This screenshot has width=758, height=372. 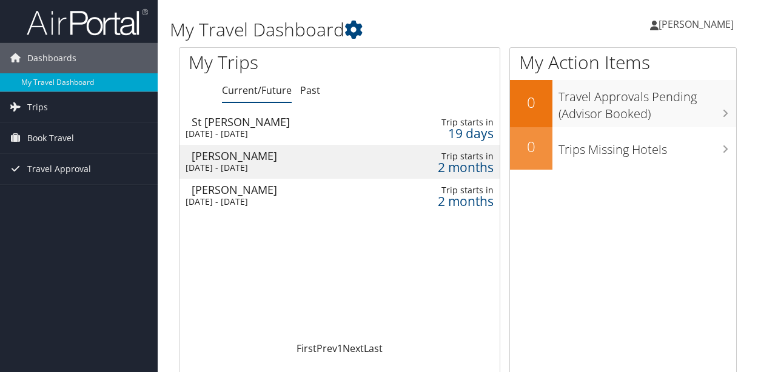 I want to click on h1: My Travel Dashboard, so click(x=361, y=30).